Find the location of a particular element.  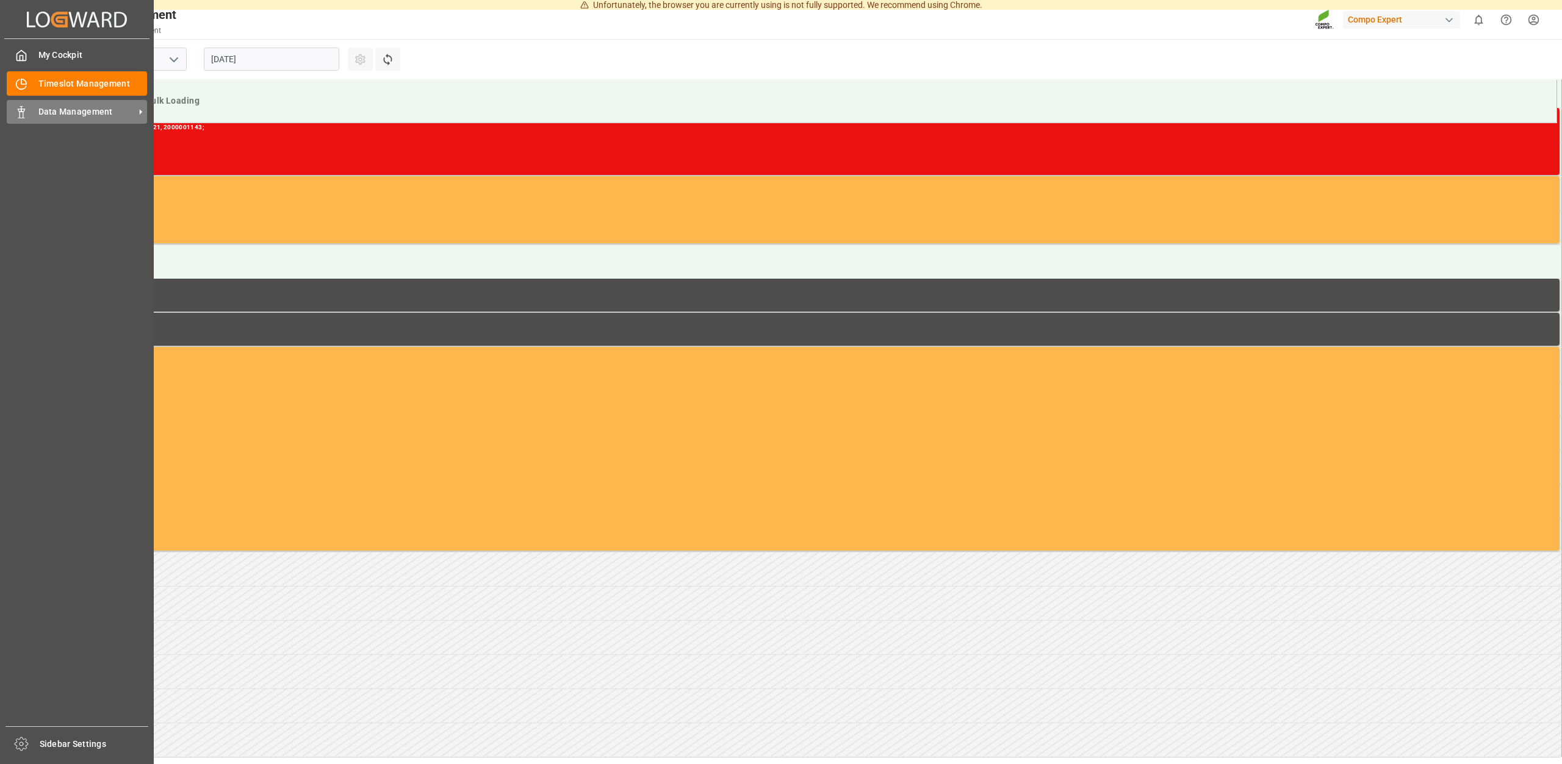

input: DD.MM.YYYY is located at coordinates (272, 59).